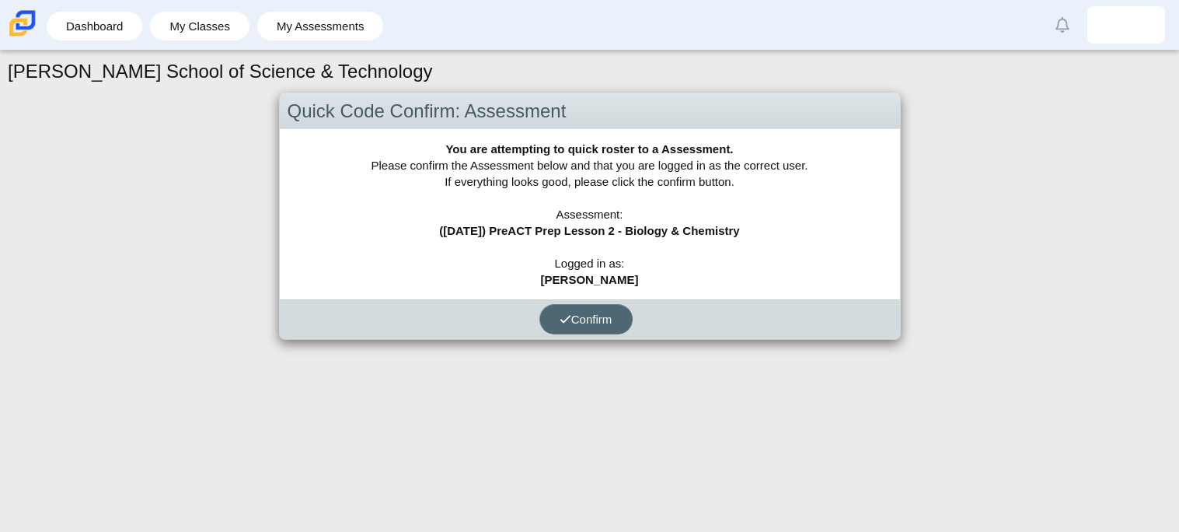  I want to click on div: Quick Code Confirm: Assessment, so click(590, 111).